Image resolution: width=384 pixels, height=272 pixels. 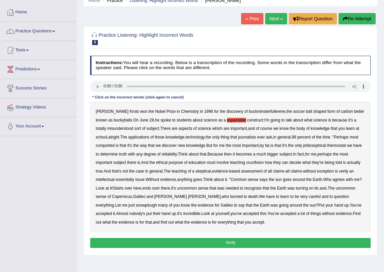 What do you see at coordinates (118, 188) in the screenshot?
I see `b: Starts` at bounding box center [118, 188].